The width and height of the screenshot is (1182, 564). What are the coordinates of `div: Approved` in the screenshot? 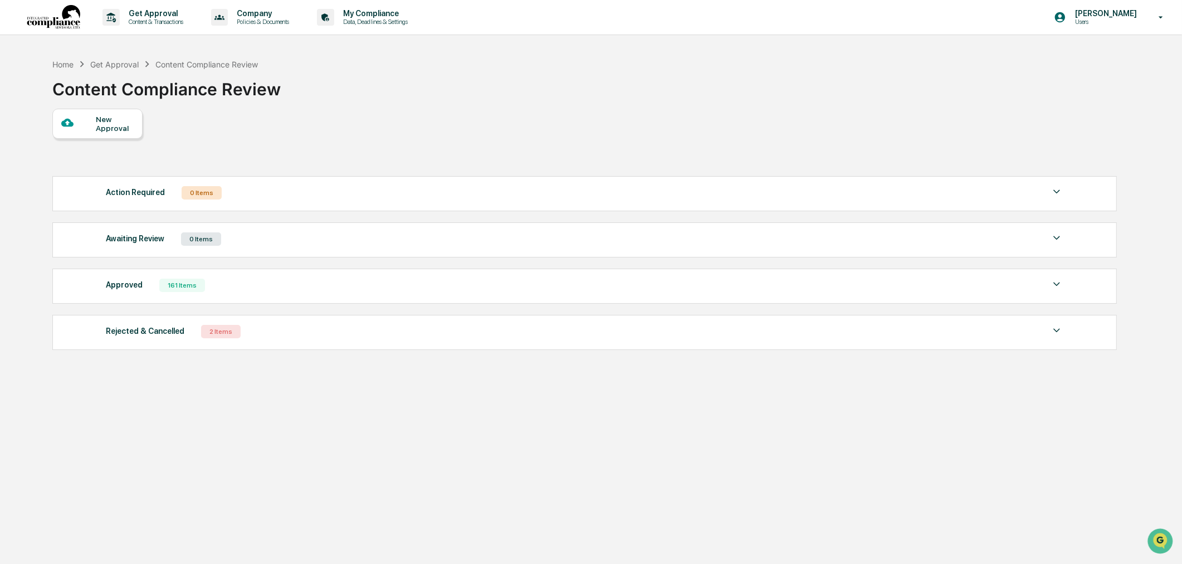 It's located at (124, 285).